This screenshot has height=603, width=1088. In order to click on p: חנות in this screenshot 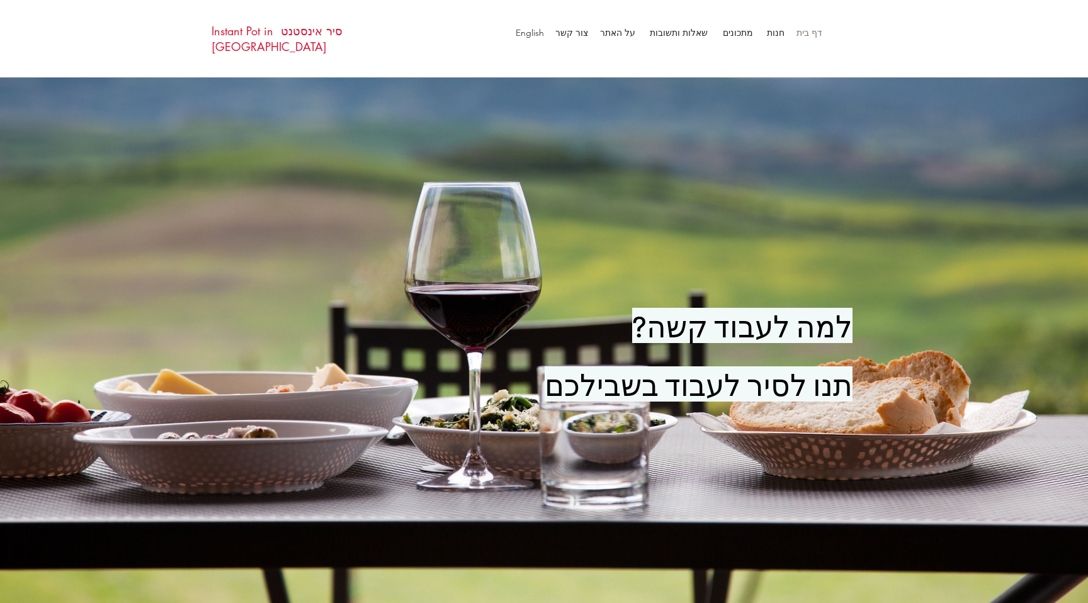, I will do `click(776, 33)`.